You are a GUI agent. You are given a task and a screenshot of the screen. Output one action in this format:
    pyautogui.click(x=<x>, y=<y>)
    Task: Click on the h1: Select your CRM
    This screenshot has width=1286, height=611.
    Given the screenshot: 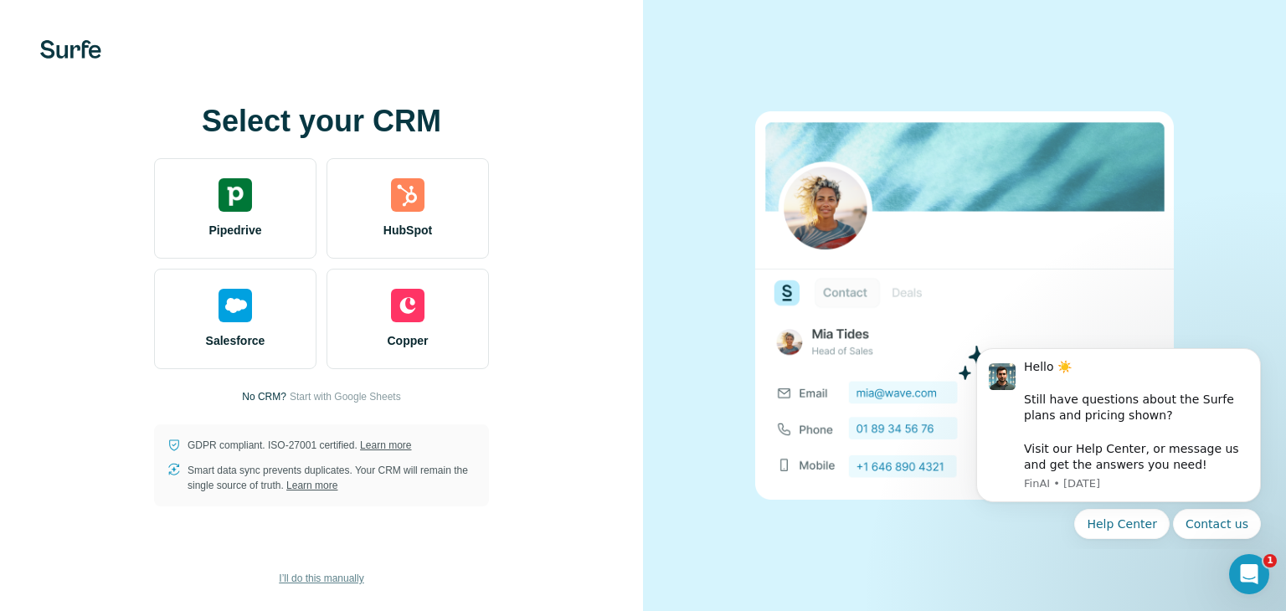 What is the action you would take?
    pyautogui.click(x=321, y=121)
    